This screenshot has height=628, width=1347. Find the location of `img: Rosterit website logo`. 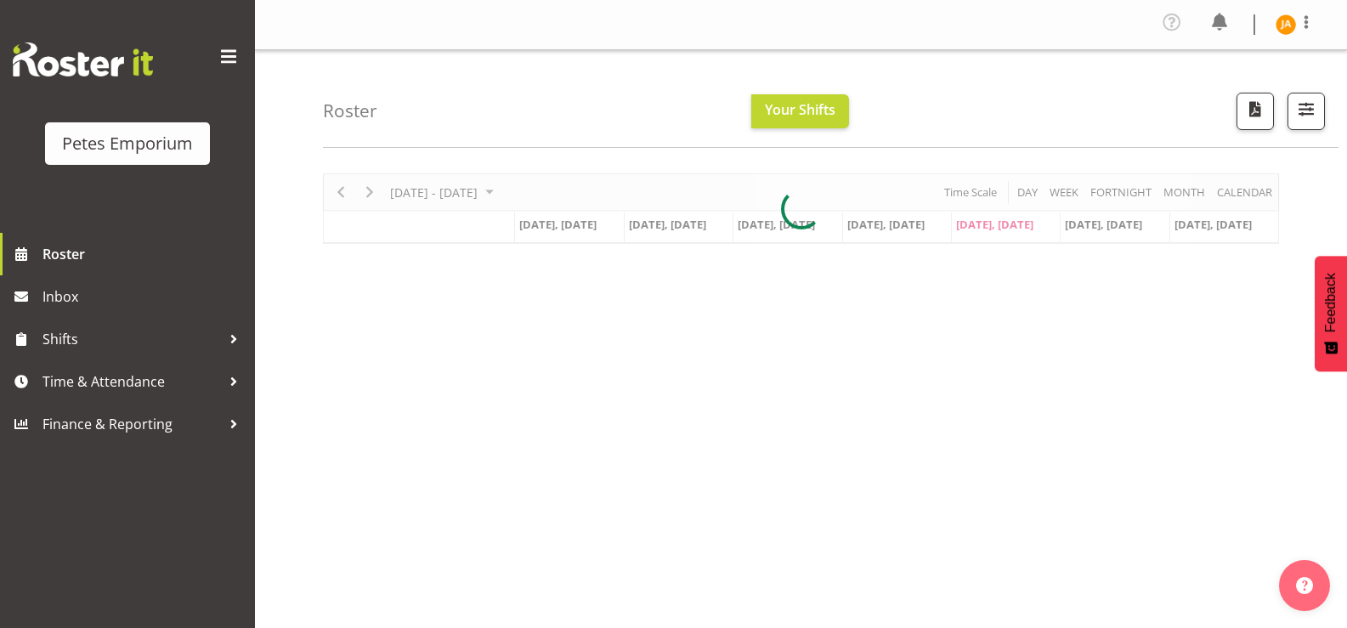

img: Rosterit website logo is located at coordinates (82, 60).